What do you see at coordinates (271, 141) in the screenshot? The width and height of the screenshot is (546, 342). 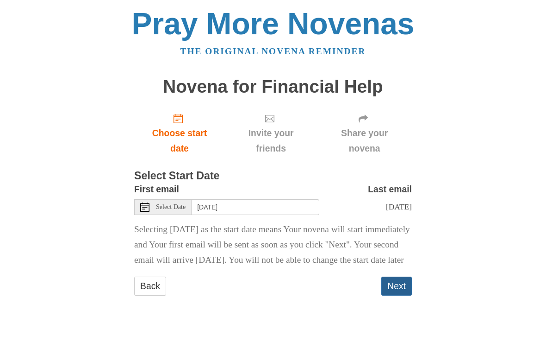 I see `span: Invite your friends` at bounding box center [271, 141].